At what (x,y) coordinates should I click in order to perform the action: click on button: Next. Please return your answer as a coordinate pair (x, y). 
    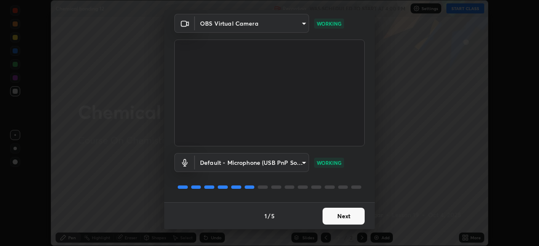
    Looking at the image, I should click on (344, 216).